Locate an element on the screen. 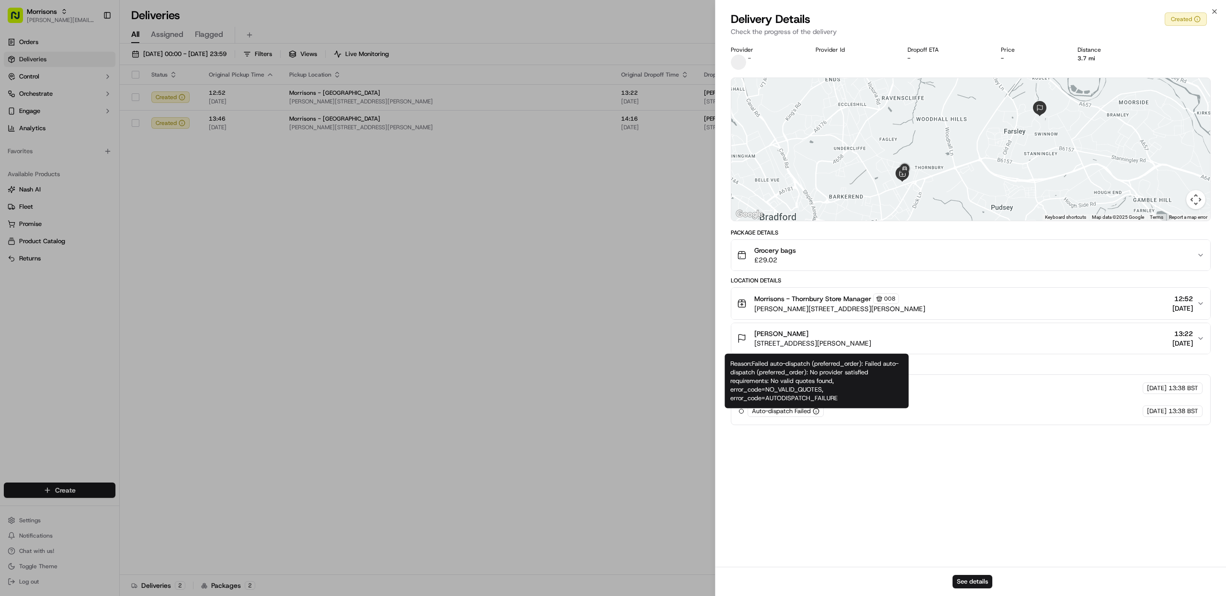  span: 12:52 is located at coordinates (1182, 299).